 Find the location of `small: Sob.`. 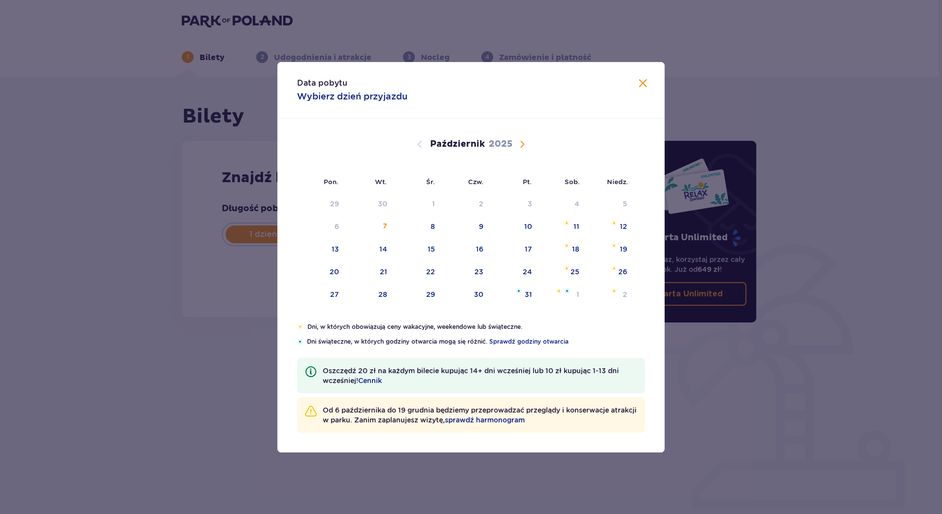

small: Sob. is located at coordinates (572, 182).